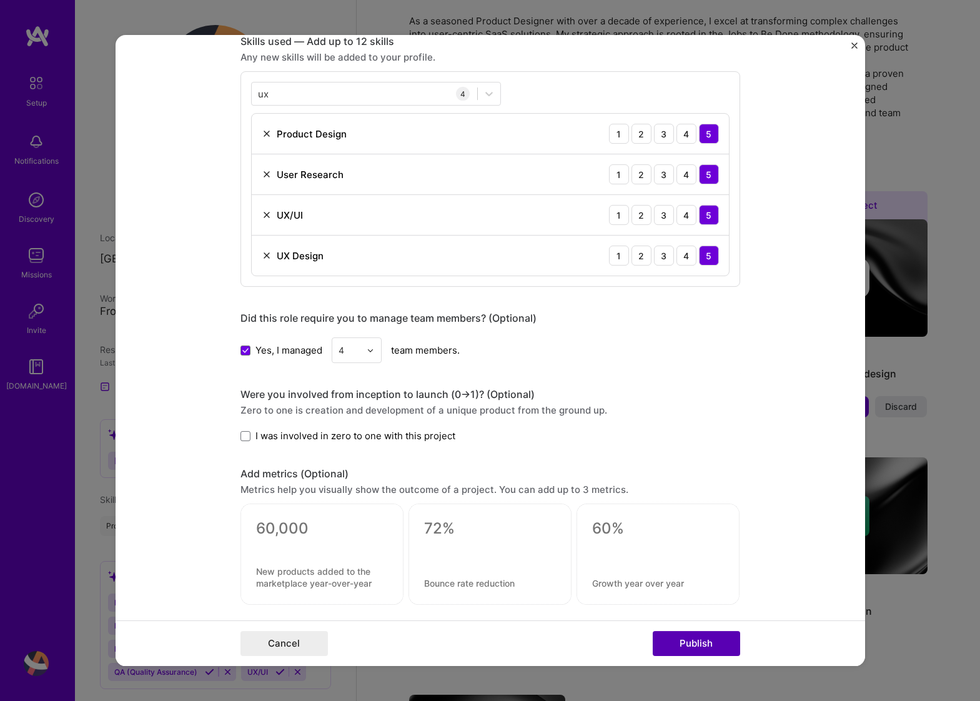  Describe the element at coordinates (490, 318) in the screenshot. I see `div: Did this role require you to manage team members? (Optional)` at that location.